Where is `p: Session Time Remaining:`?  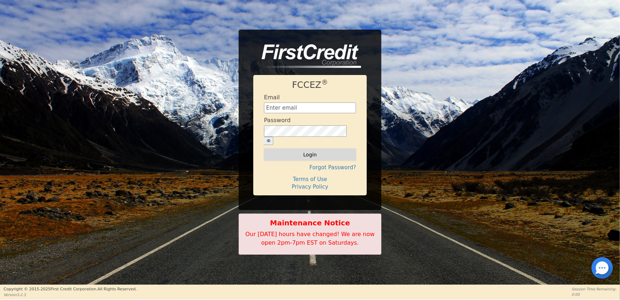
p: Session Time Remaining: is located at coordinates (594, 289).